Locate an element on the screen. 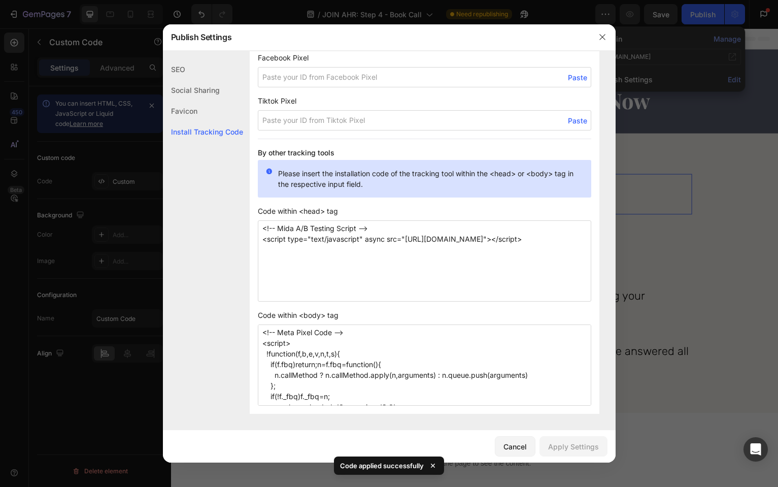 Image resolution: width=778 pixels, height=487 pixels. span: Tiktok Pixel is located at coordinates (424, 100).